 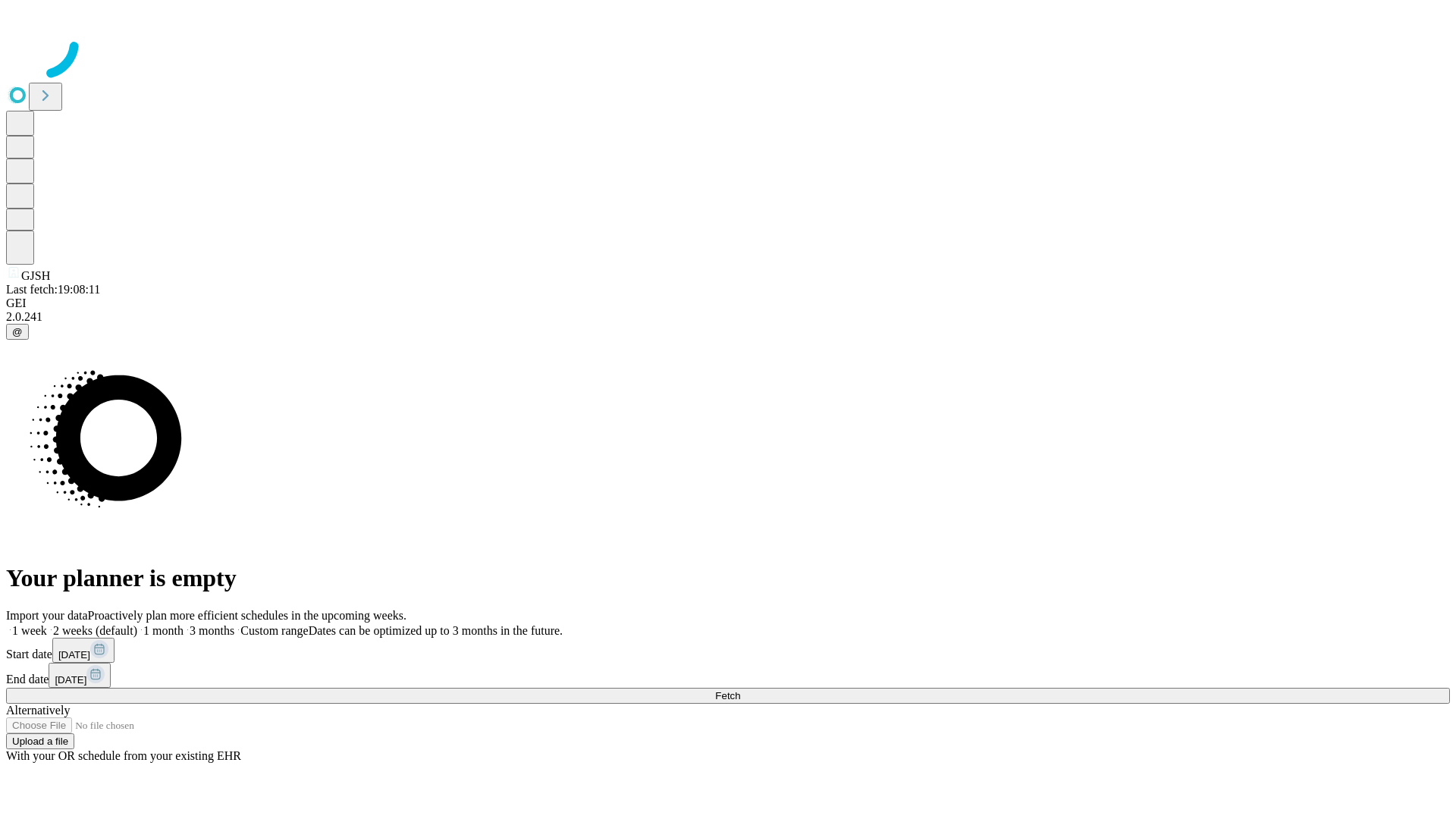 What do you see at coordinates (212, 630) in the screenshot?
I see `span: 3 months` at bounding box center [212, 630].